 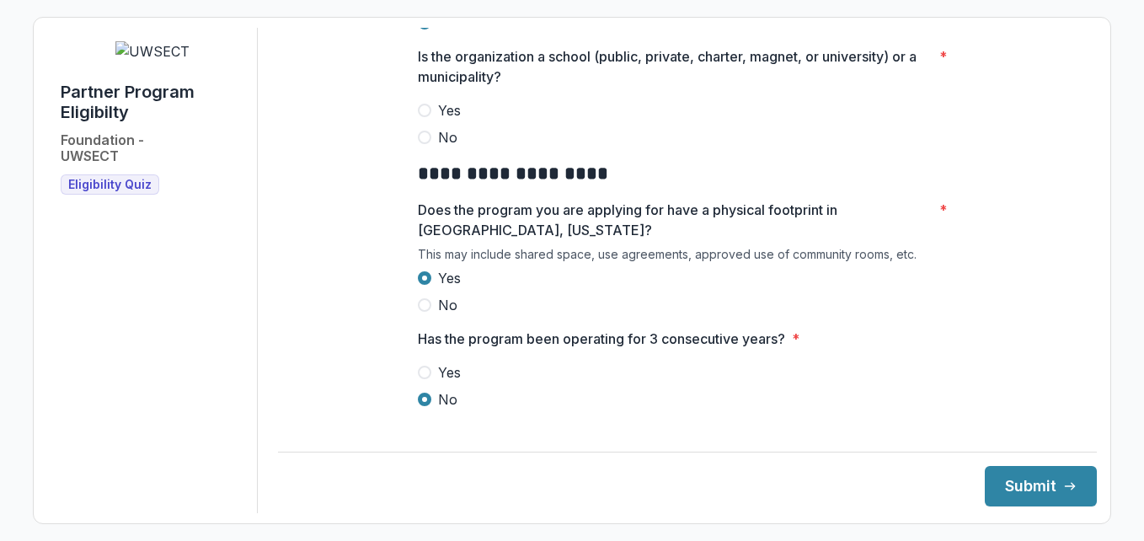 I want to click on div: This may include shared space, use agreements, approved use of community rooms, etc., so click(x=688, y=257).